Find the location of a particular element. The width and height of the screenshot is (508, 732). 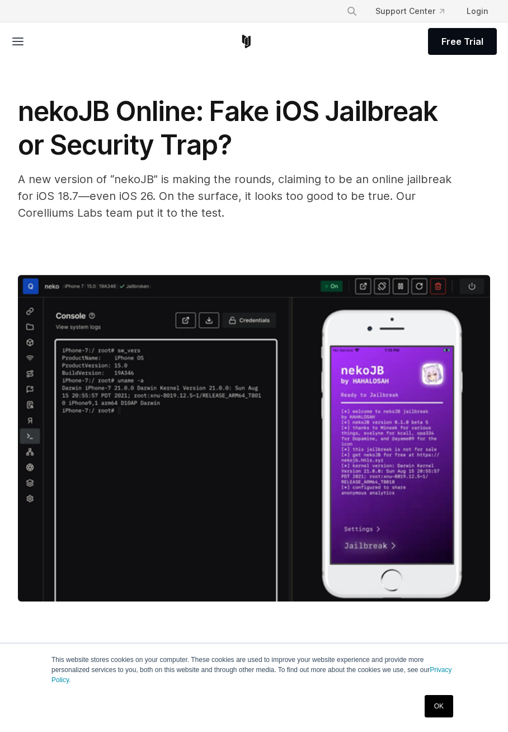

img: nekoJB Online: Fake iOS Jailbreak or Security Trap? is located at coordinates (254, 438).